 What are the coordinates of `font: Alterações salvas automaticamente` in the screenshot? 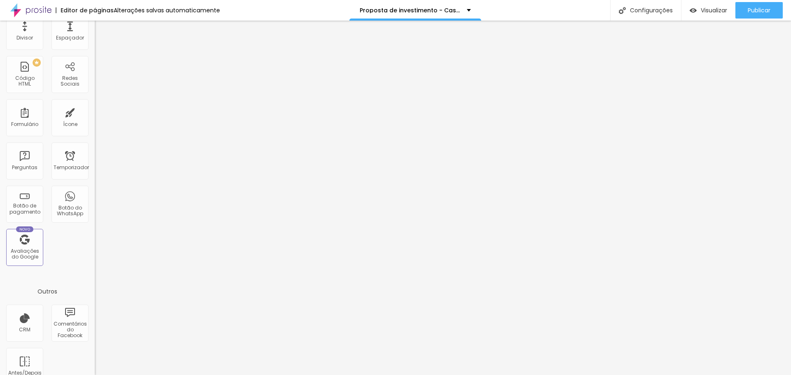 It's located at (167, 10).